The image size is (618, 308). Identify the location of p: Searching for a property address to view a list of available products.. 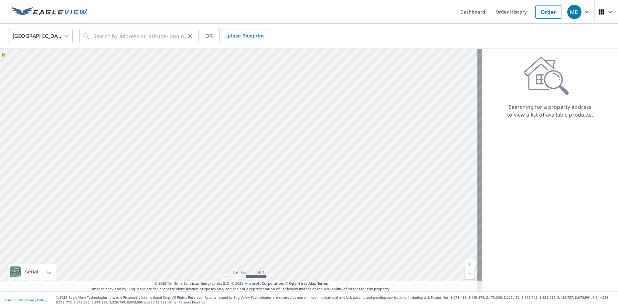
(550, 111).